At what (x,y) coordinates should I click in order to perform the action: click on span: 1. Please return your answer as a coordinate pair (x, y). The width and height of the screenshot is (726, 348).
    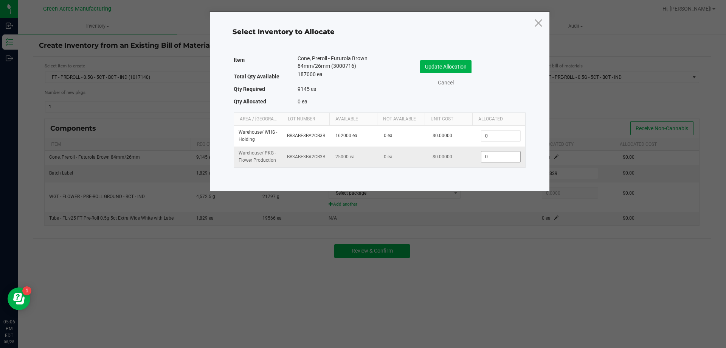
    Looking at the image, I should click on (5, 4).